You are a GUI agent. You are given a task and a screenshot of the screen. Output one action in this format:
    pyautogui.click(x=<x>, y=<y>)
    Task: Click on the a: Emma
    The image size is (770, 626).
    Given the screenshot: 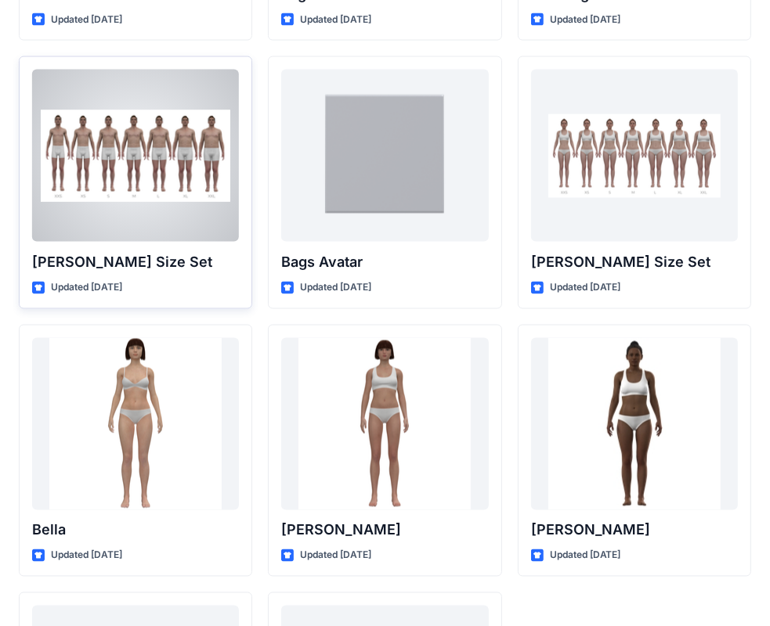 What is the action you would take?
    pyautogui.click(x=384, y=424)
    